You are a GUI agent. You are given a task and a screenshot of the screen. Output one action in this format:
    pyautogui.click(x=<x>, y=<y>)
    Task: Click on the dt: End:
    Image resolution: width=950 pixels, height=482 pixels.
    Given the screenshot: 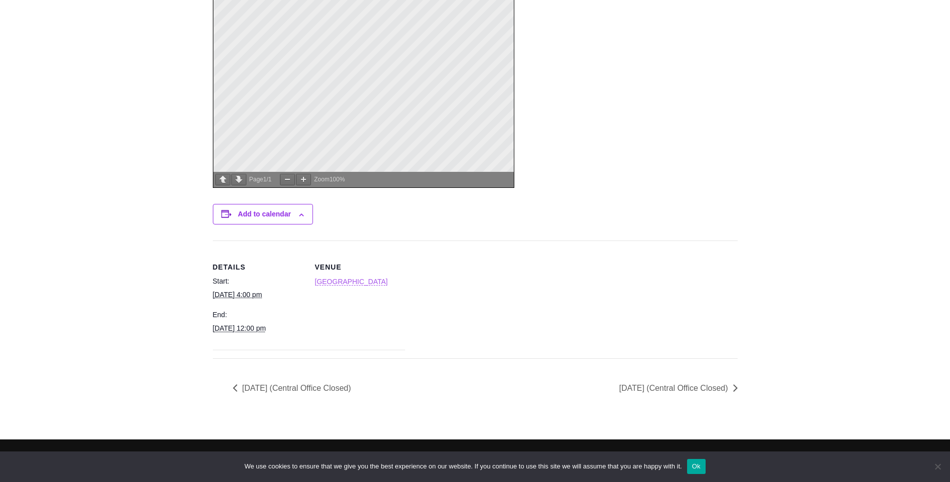 What is the action you would take?
    pyautogui.click(x=258, y=314)
    